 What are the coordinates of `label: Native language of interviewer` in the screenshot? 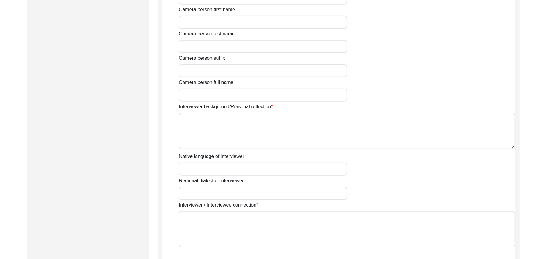 It's located at (212, 157).